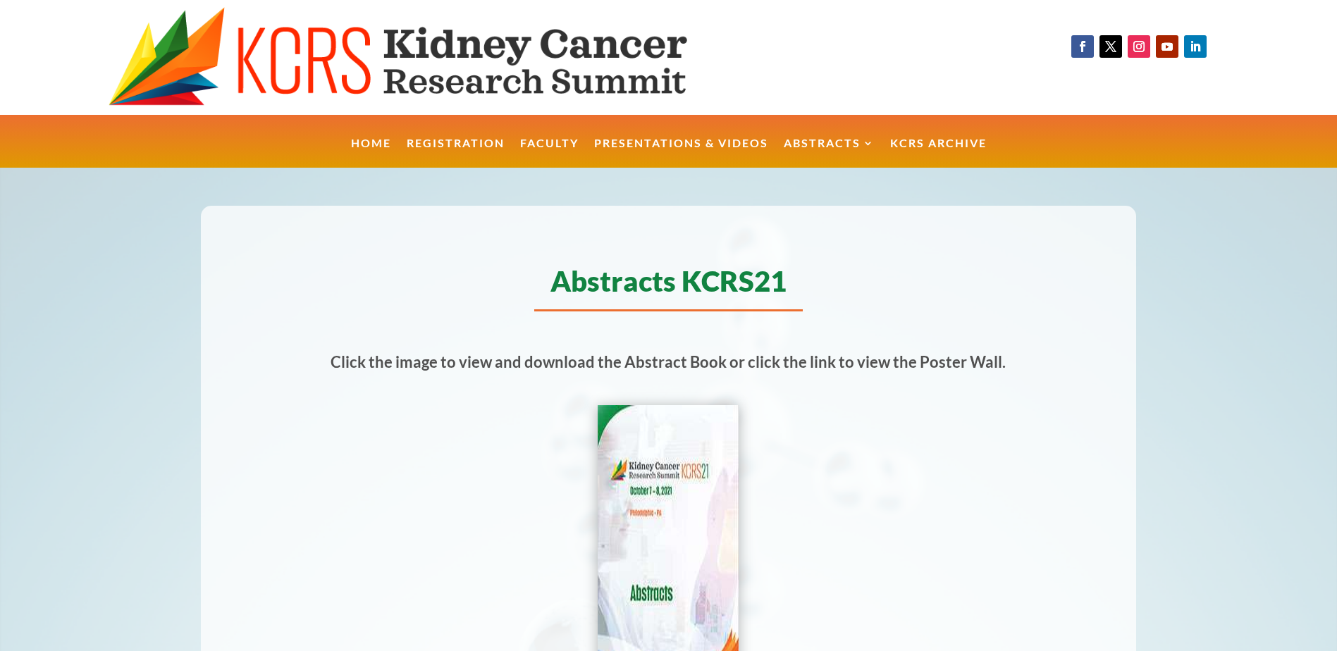  Describe the element at coordinates (434, 57) in the screenshot. I see `img: KCRS generic logo wide` at that location.